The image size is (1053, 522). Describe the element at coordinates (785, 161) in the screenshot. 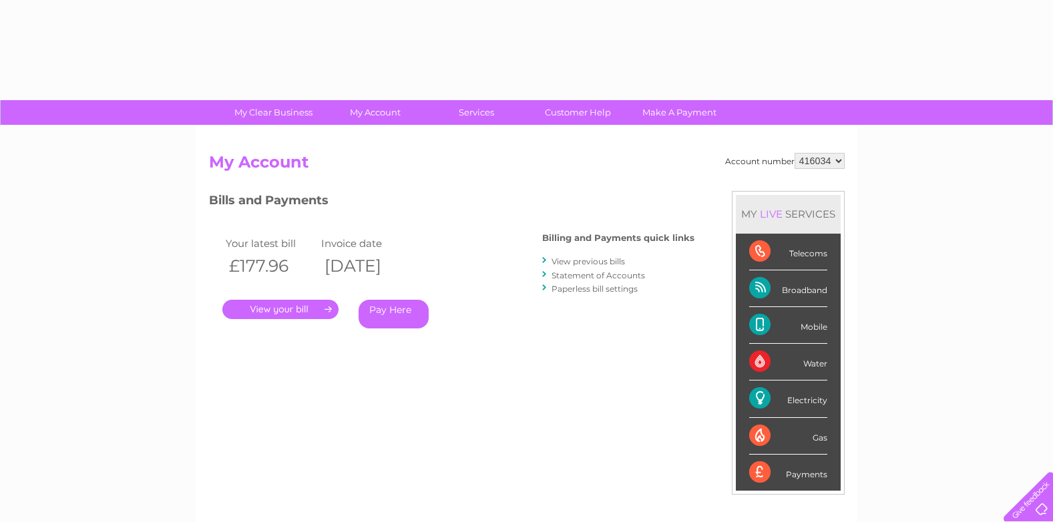

I see `div: Account number` at that location.